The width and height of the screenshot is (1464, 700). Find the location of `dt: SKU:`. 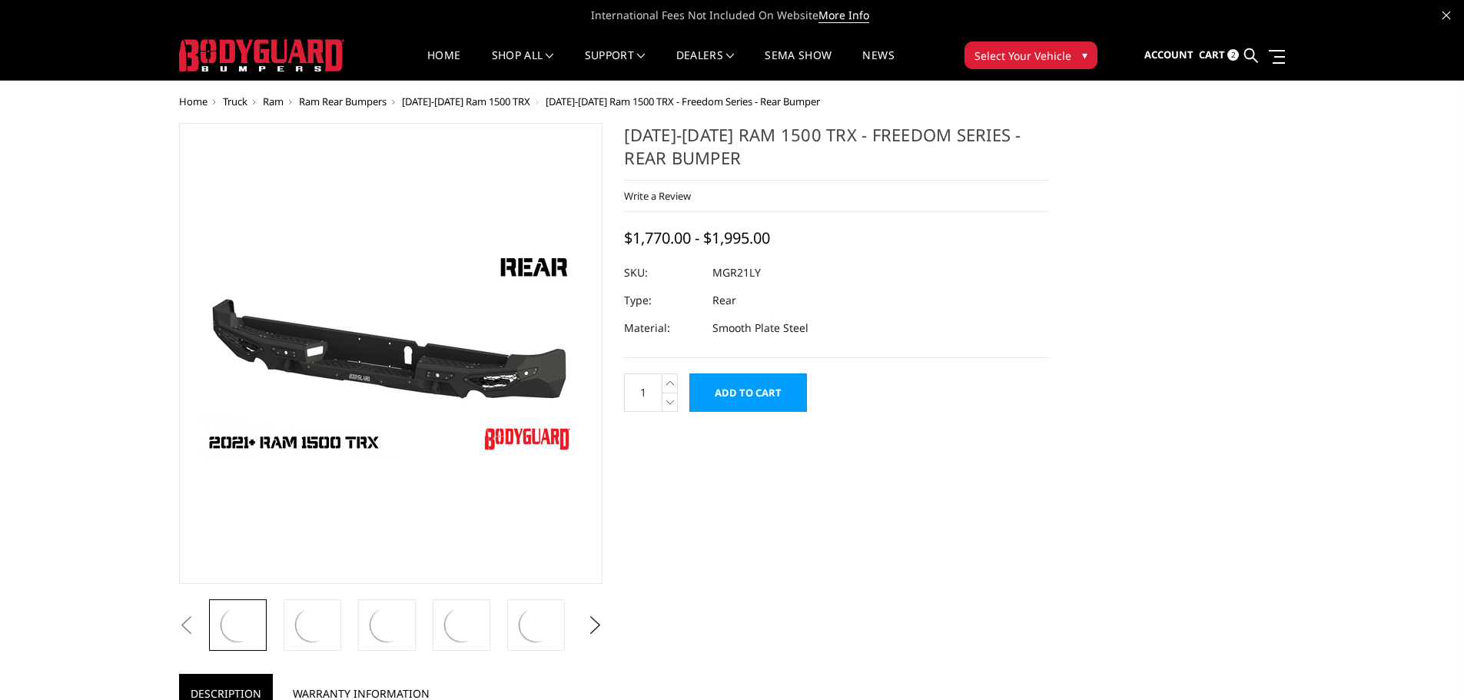

dt: SKU: is located at coordinates (663, 273).